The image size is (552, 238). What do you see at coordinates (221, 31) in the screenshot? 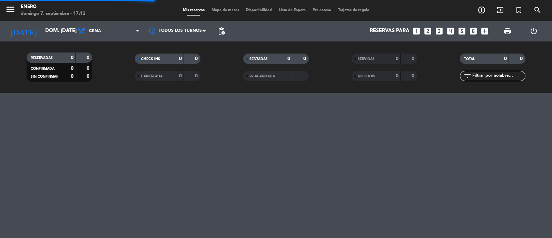
I see `span: pending_actions` at bounding box center [221, 31].